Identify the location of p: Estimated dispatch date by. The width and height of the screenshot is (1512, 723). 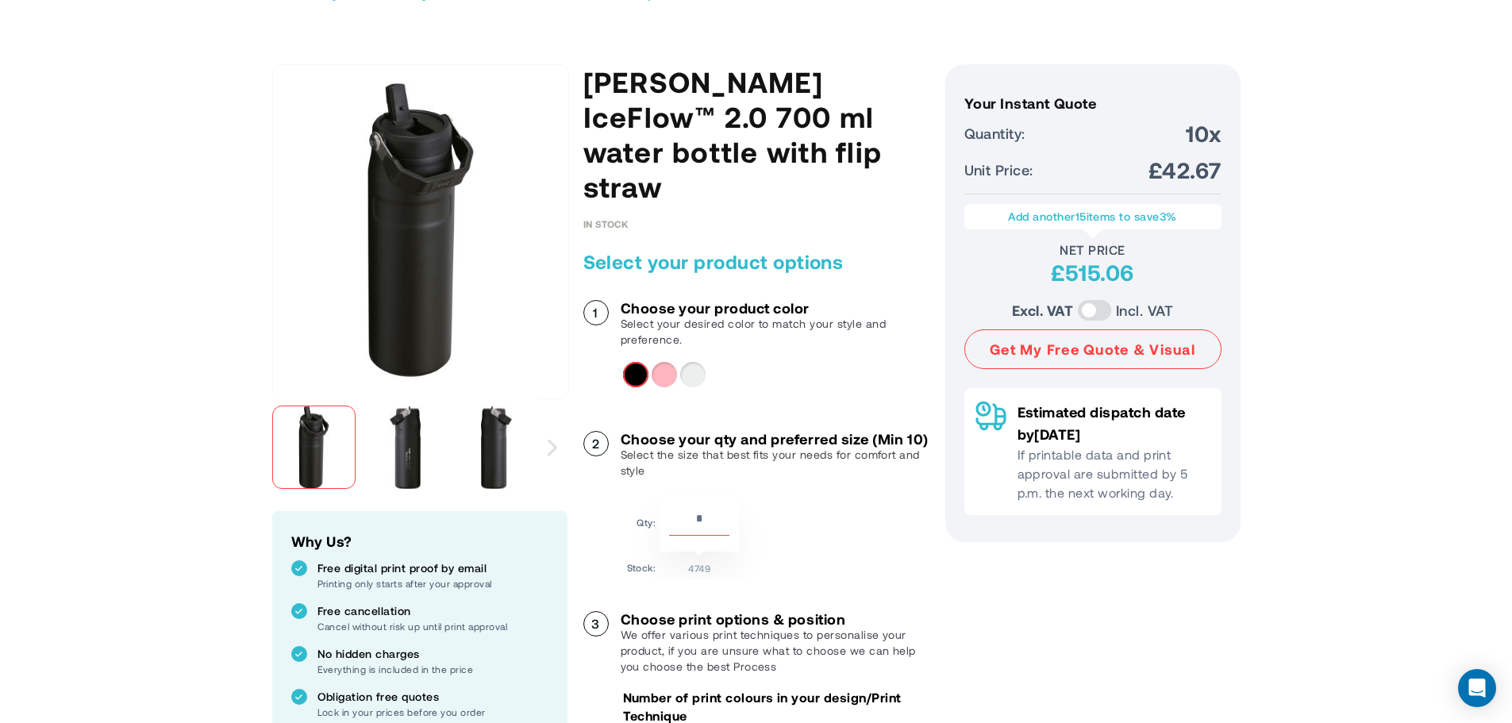
(1114, 423).